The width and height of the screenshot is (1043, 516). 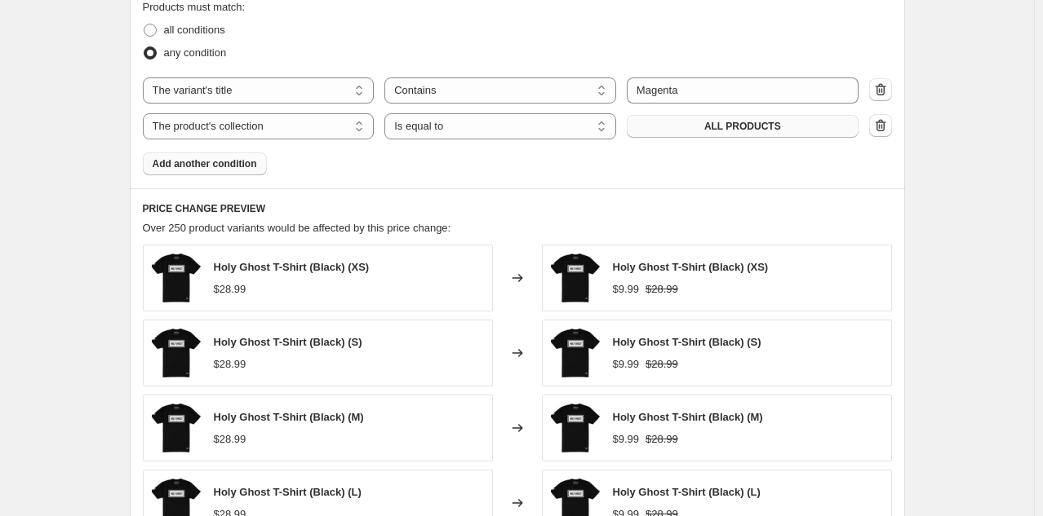 I want to click on span: all conditions, so click(x=194, y=29).